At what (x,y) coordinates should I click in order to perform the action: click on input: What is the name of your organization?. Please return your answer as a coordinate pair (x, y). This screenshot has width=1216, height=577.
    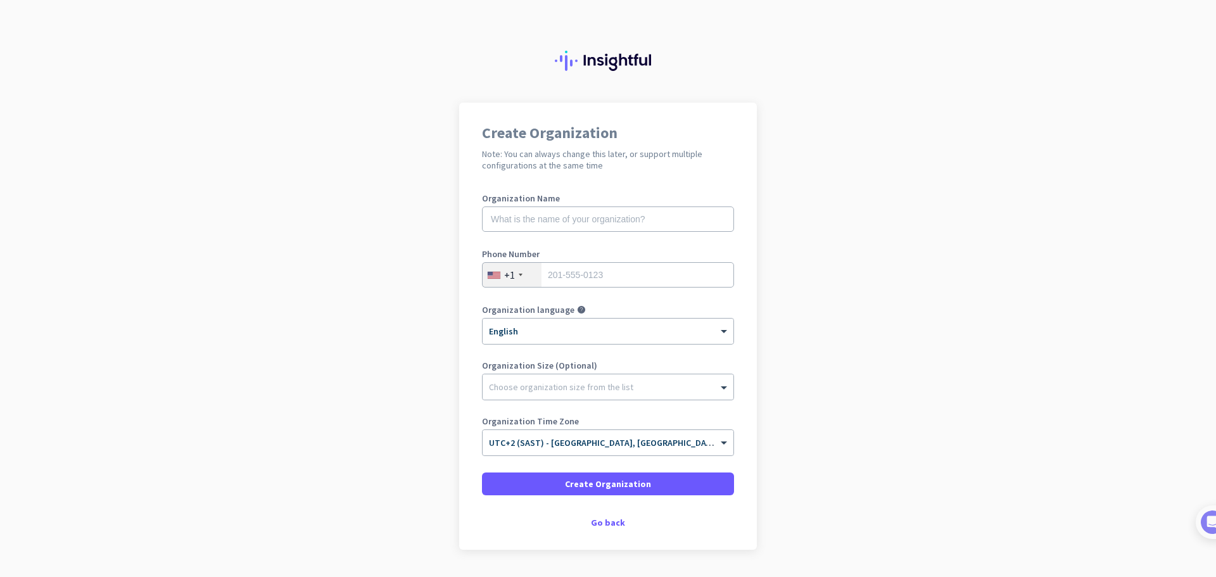
    Looking at the image, I should click on (608, 219).